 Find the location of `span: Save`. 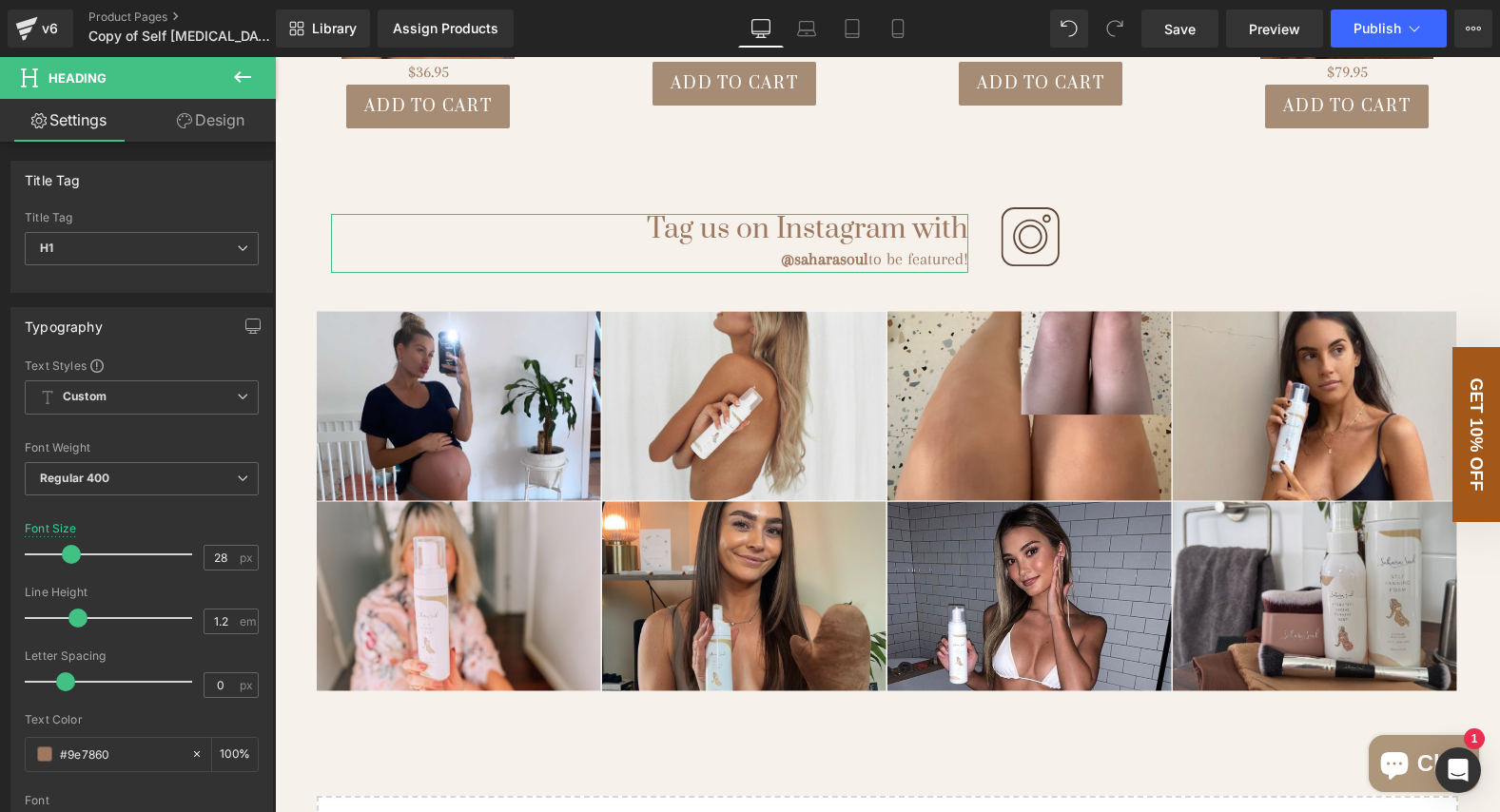

span: Save is located at coordinates (1180, 29).